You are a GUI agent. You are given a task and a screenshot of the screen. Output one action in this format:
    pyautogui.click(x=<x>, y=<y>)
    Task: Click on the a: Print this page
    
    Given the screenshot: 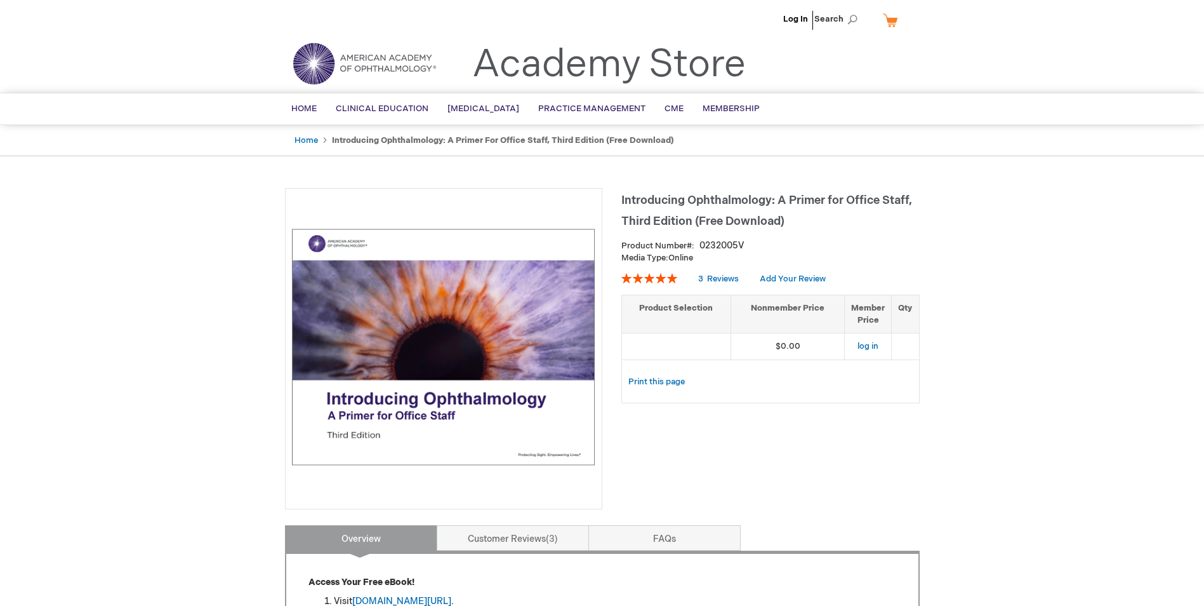 What is the action you would take?
    pyautogui.click(x=657, y=382)
    